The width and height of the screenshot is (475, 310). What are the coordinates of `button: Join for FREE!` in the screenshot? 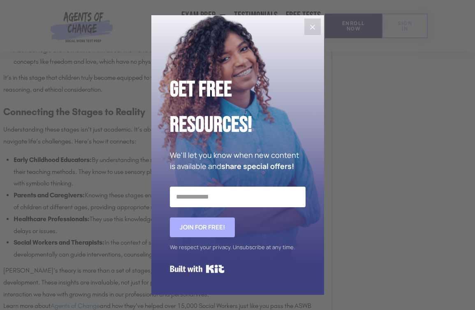 It's located at (202, 228).